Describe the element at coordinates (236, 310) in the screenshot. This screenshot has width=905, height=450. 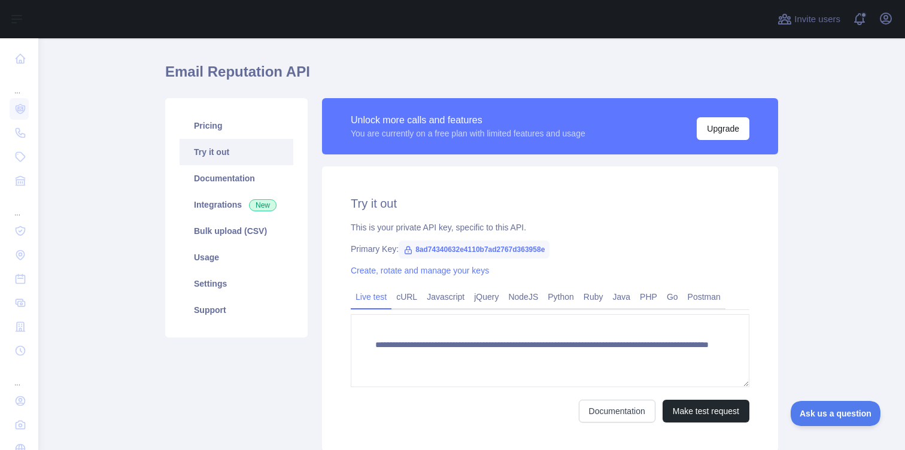
I see `a: Support` at that location.